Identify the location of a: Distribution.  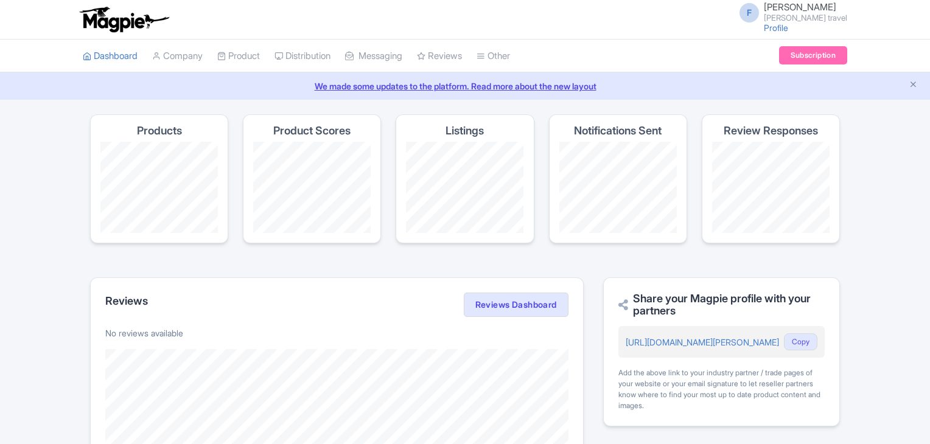
(302, 56).